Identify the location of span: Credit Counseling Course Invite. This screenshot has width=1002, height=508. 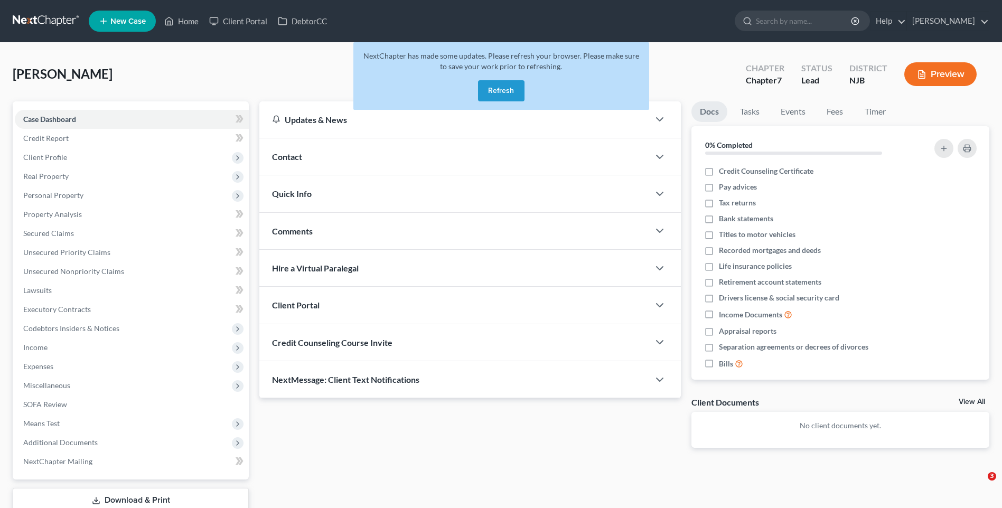
(332, 342).